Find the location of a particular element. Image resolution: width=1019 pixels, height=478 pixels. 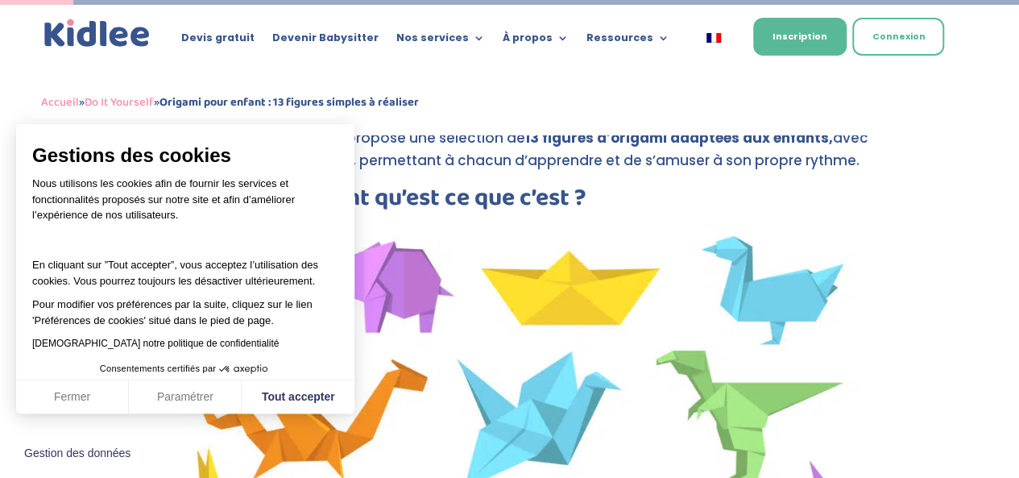

a: Do It Yourself is located at coordinates (119, 102).